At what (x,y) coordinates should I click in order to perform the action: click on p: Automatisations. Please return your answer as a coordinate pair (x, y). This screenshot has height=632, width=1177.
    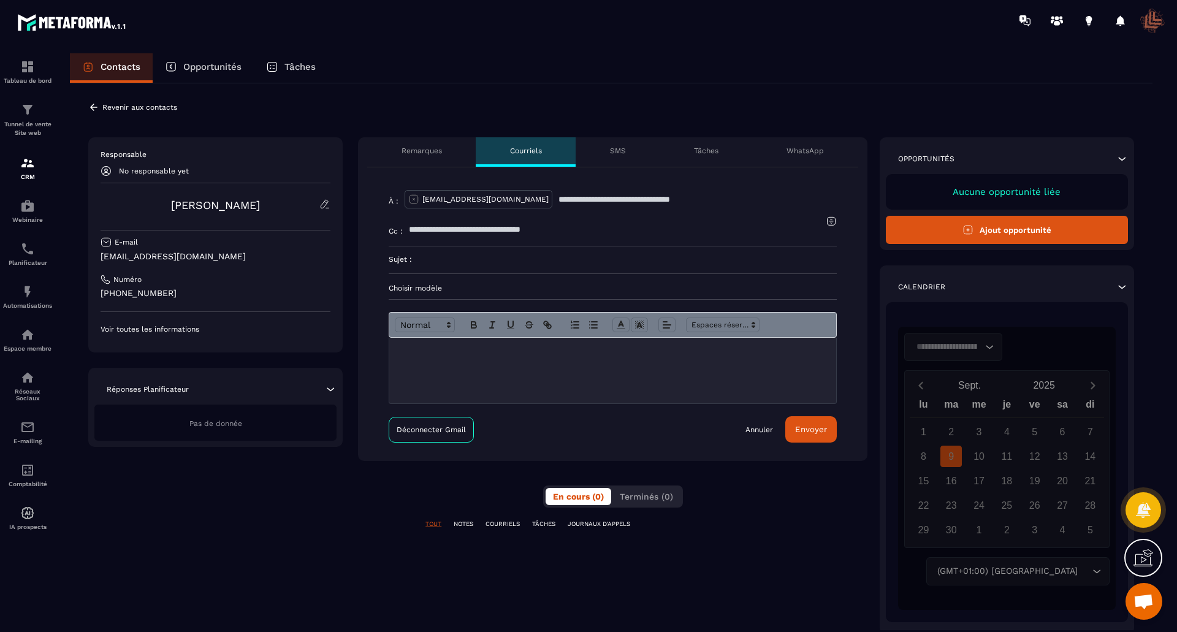
    Looking at the image, I should click on (28, 305).